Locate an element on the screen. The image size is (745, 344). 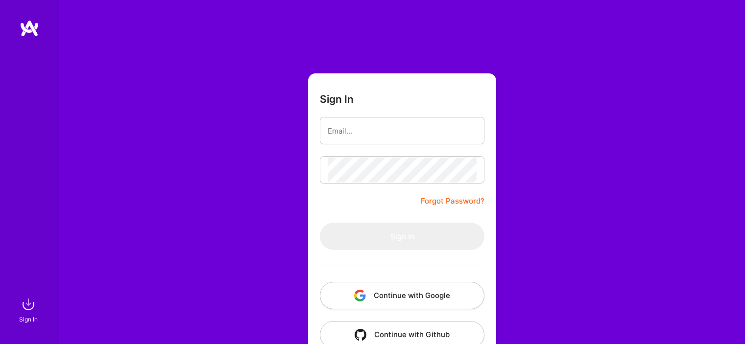
button: Sign In is located at coordinates (402, 237).